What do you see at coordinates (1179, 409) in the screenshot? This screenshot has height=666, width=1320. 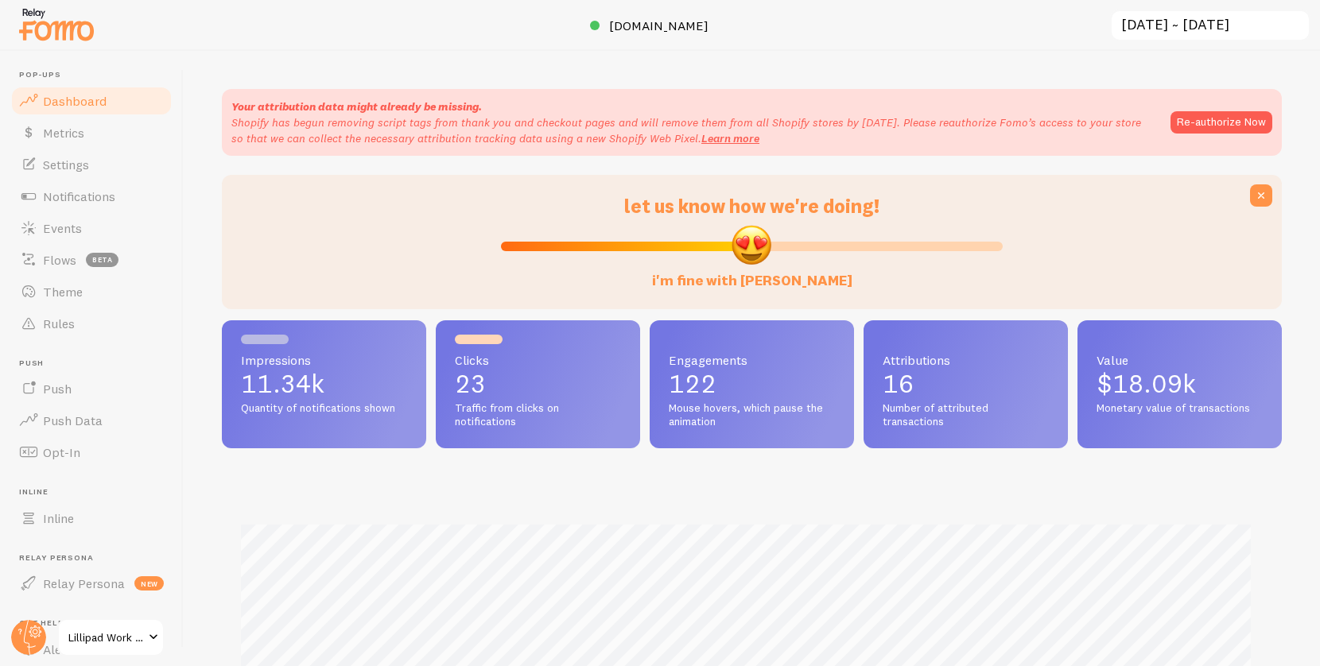 I see `span: Monetary value of transactions` at bounding box center [1179, 409].